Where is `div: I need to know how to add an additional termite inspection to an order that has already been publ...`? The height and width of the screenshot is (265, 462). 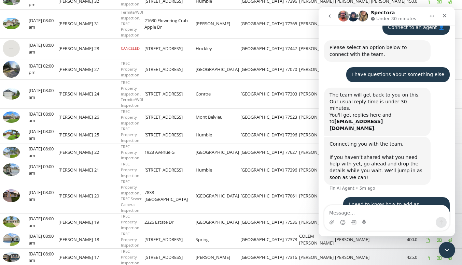 div: I need to know how to add an additional termite inspection to an order that has already been publ... is located at coordinates (78, 211).